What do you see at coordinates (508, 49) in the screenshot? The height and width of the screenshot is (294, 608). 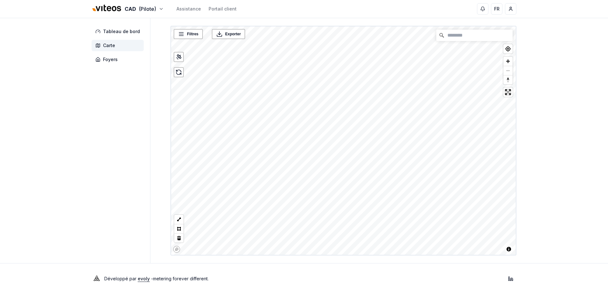 I see `span: Find my location` at bounding box center [508, 49].